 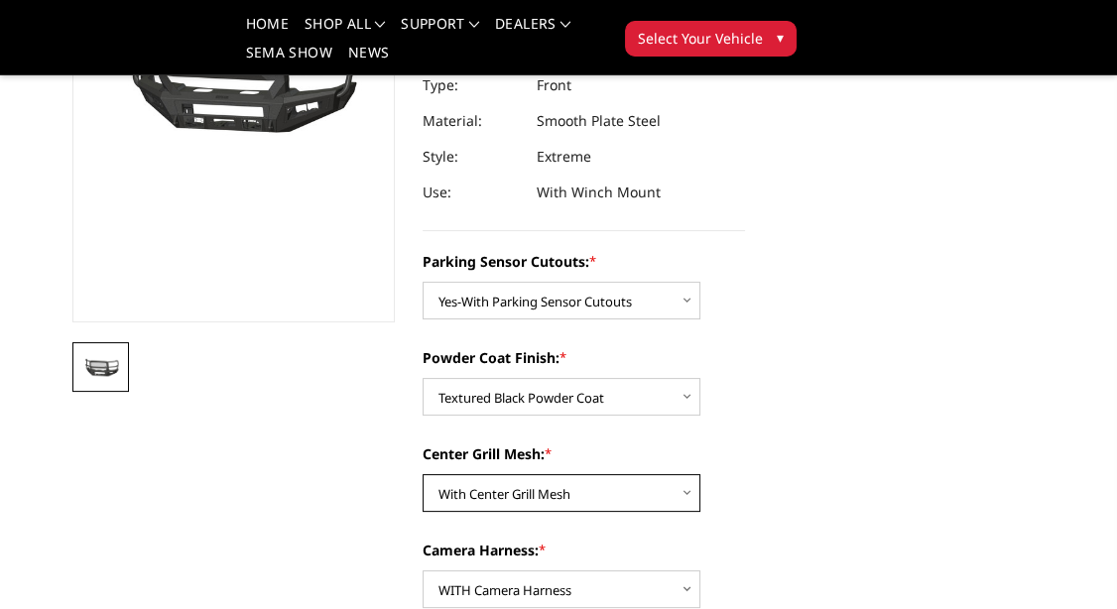 What do you see at coordinates (533, 31) in the screenshot?
I see `a: Dealers` at bounding box center [533, 31].